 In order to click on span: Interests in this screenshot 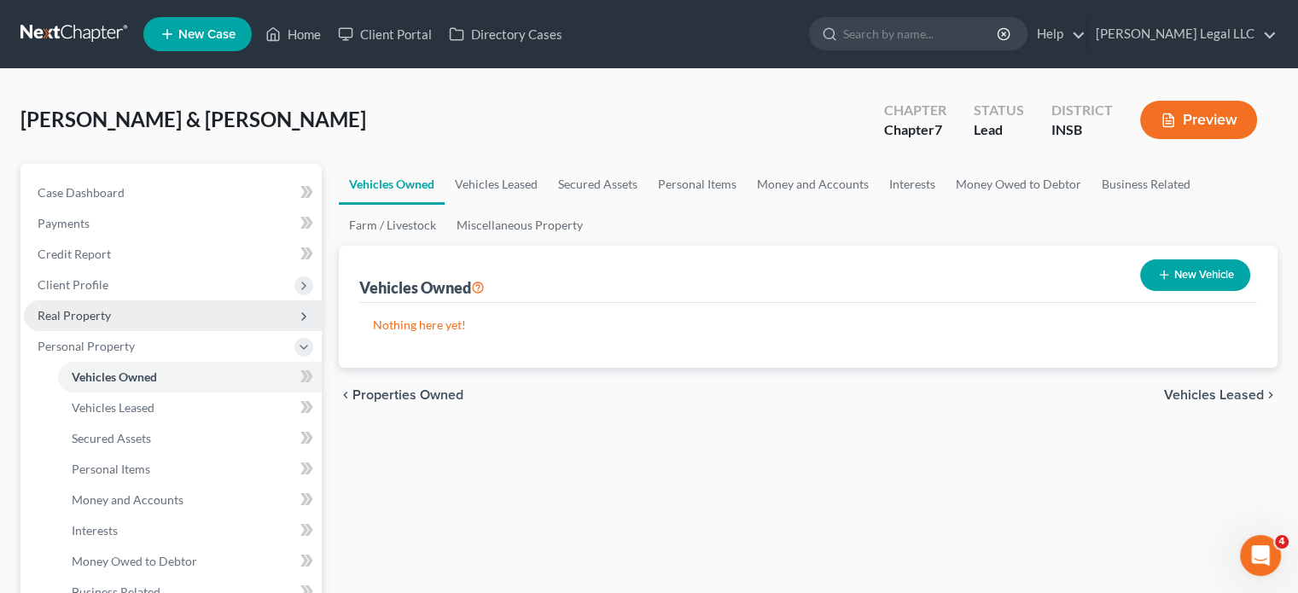, I will do `click(95, 530)`.